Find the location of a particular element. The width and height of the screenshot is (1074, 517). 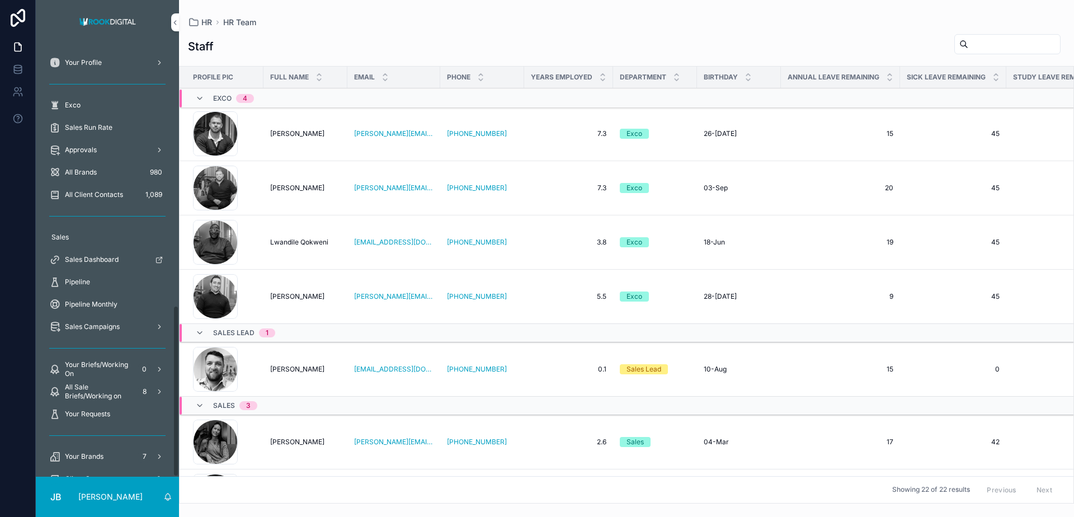

span: Annual Leave Remaining is located at coordinates (834, 77).